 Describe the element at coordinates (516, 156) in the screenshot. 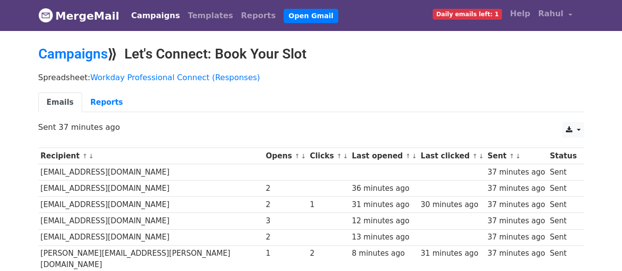

I see `th: Sent` at that location.